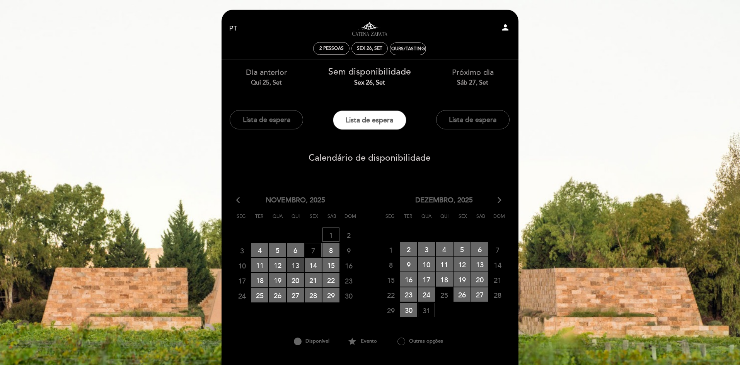 This screenshot has width=740, height=365. I want to click on span: 31, so click(426, 310).